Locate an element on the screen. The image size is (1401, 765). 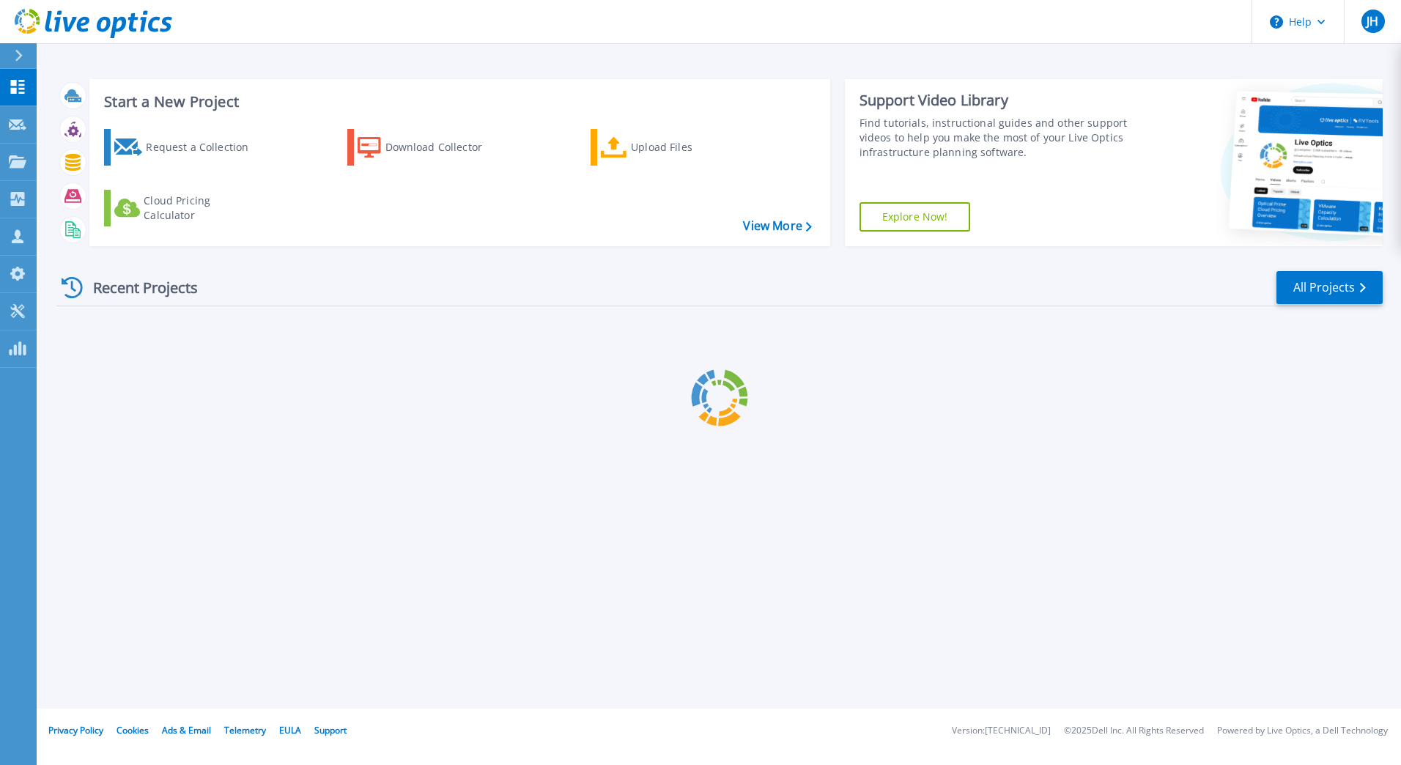
a: EULA is located at coordinates (290, 730).